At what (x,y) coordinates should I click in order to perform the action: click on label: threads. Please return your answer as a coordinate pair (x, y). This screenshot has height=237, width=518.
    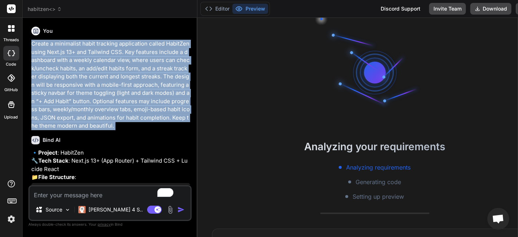
    Looking at the image, I should click on (11, 40).